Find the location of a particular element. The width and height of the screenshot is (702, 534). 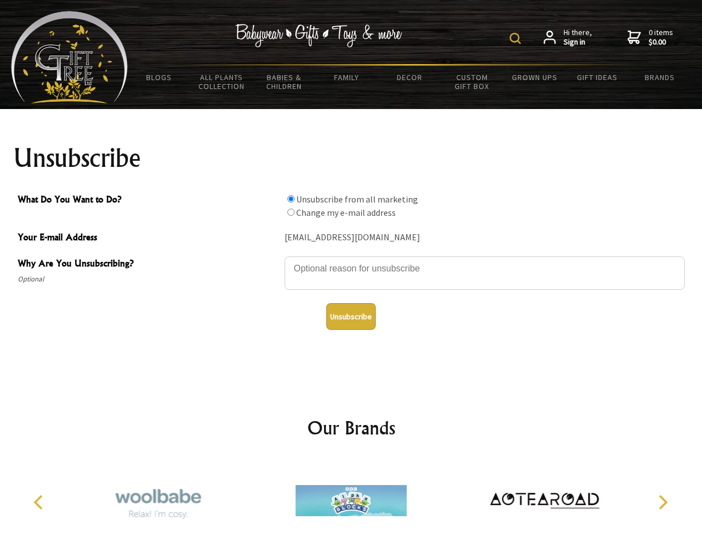

span: Why Are You Unsubscribing? is located at coordinates (148, 264).